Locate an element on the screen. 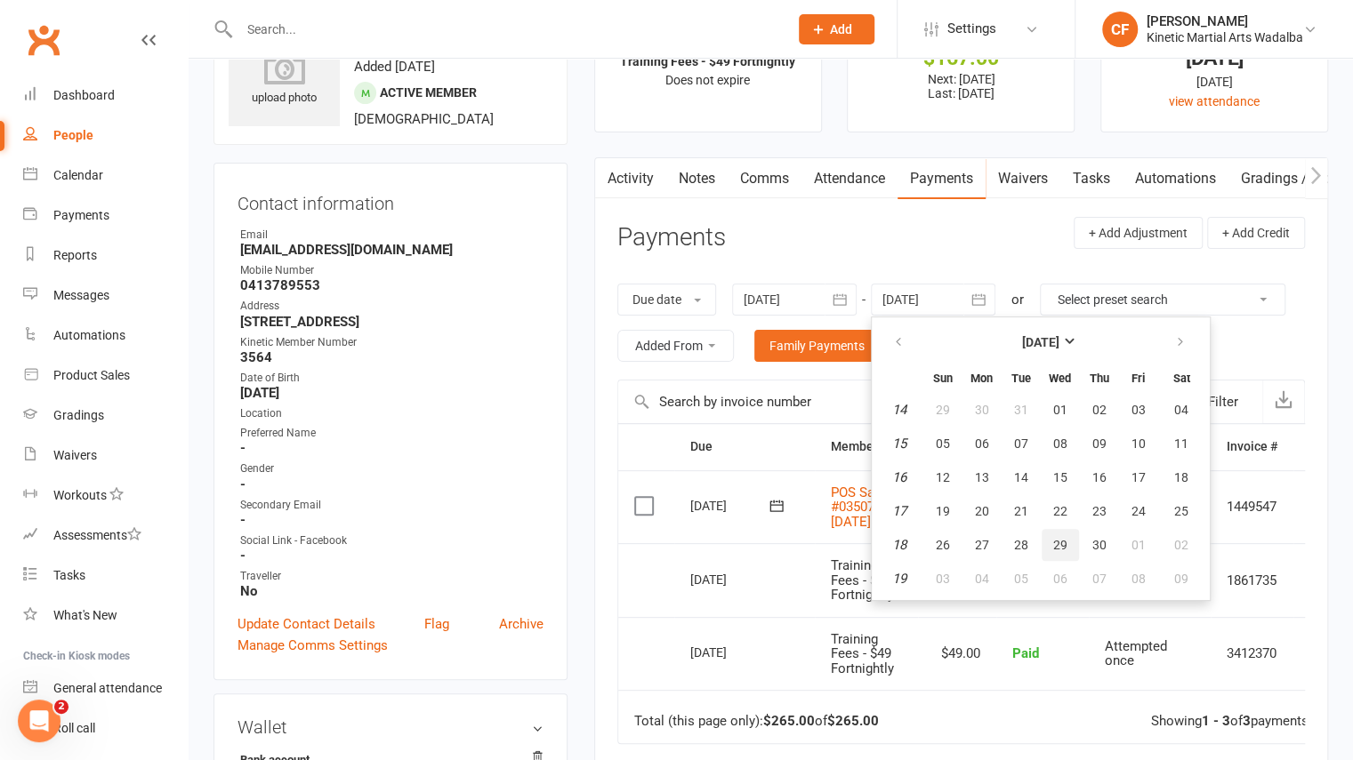  div: Secondary Email is located at coordinates (391, 505).